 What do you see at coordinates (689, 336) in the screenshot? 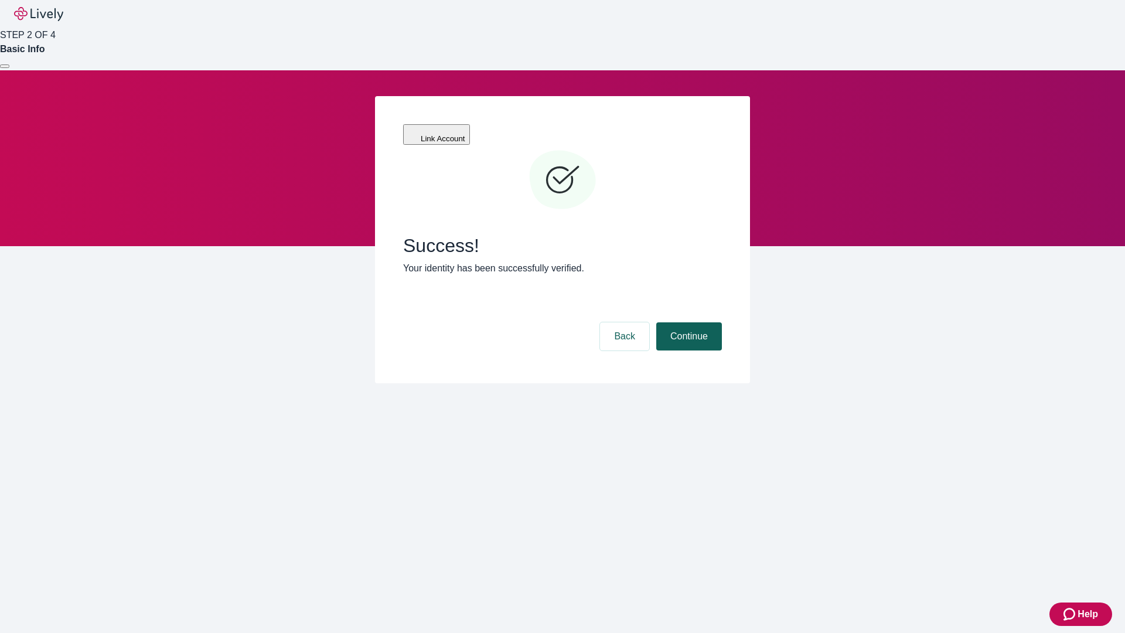
I see `button: Continue` at bounding box center [689, 336].